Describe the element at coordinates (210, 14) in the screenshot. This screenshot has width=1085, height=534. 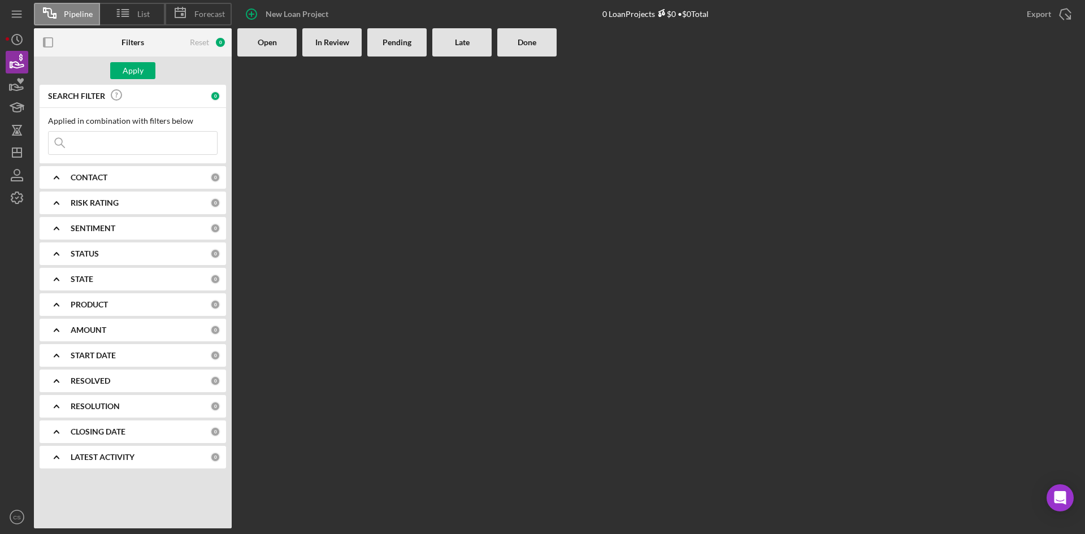
I see `span: Forecast` at that location.